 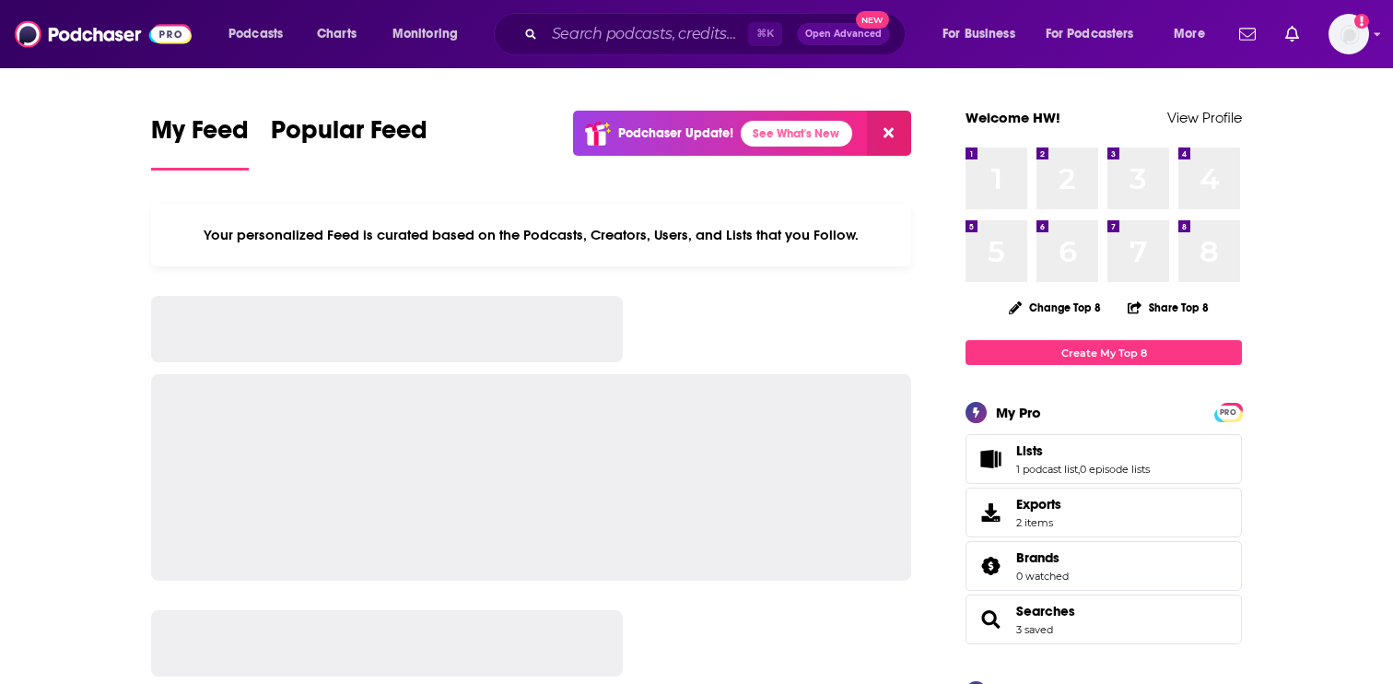 What do you see at coordinates (1042, 576) in the screenshot?
I see `a: 0 watched` at bounding box center [1042, 576].